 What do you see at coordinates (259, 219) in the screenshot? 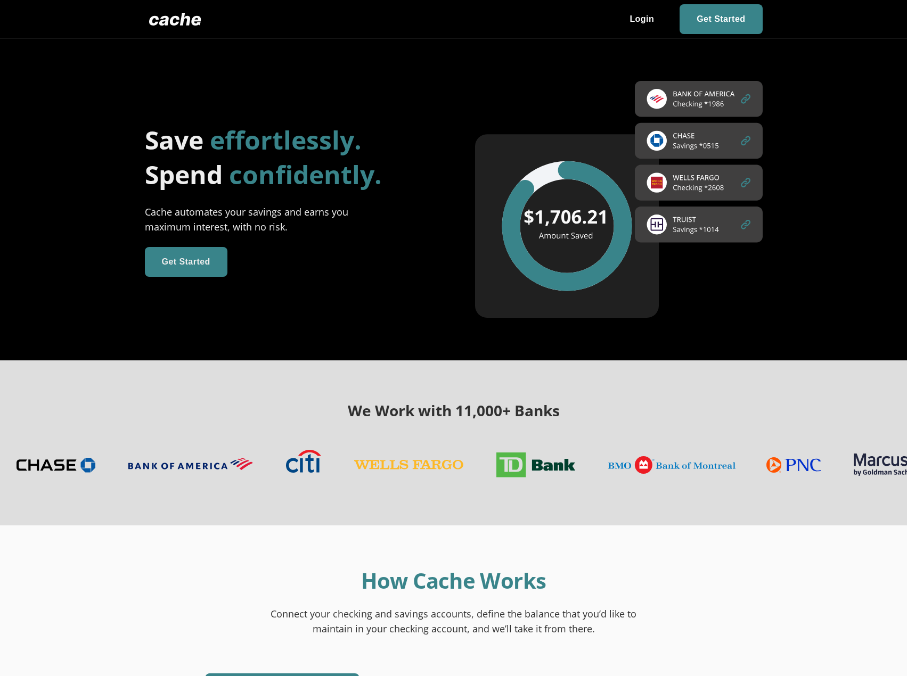
I see `div: Cache automates your savings and earns you maximum interest, with no risk.` at bounding box center [259, 219].